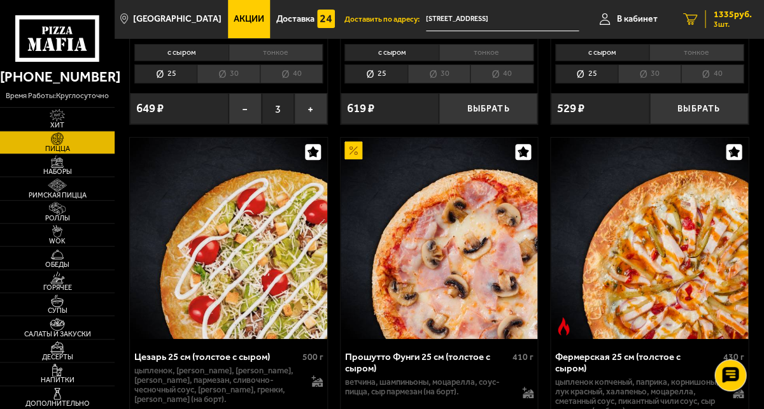 Image resolution: width=764 pixels, height=409 pixels. I want to click on input: Ваш адрес доставки, so click(502, 19).